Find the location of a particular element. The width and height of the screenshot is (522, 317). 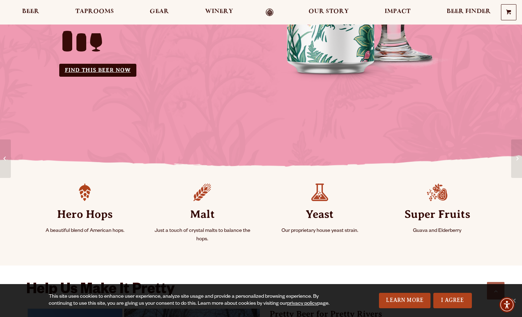

a: Gear is located at coordinates (159, 12).